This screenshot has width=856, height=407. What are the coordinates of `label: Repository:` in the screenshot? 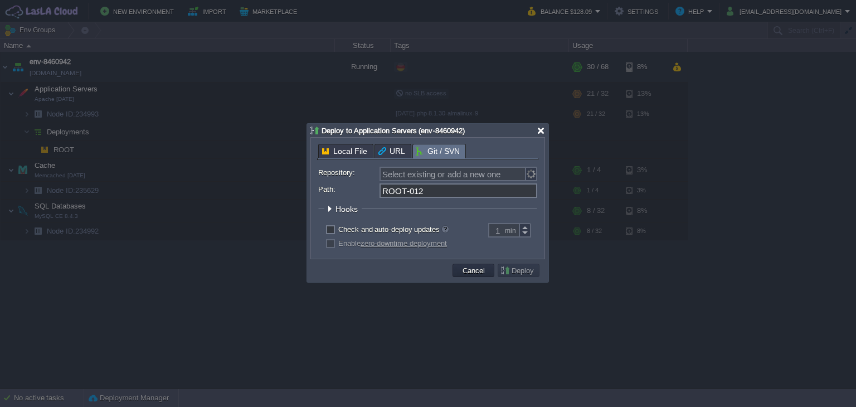 It's located at (348, 172).